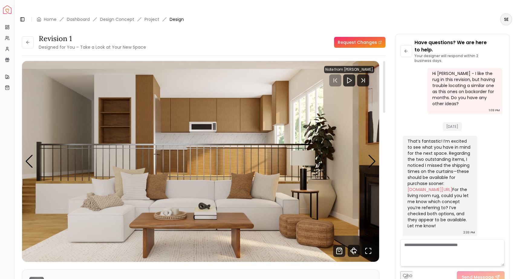 The height and width of the screenshot is (279, 517). I want to click on div: That’s fantastic! I’m excited to see what you have in mind for the next space. Regarding the two ..., so click(439, 183).